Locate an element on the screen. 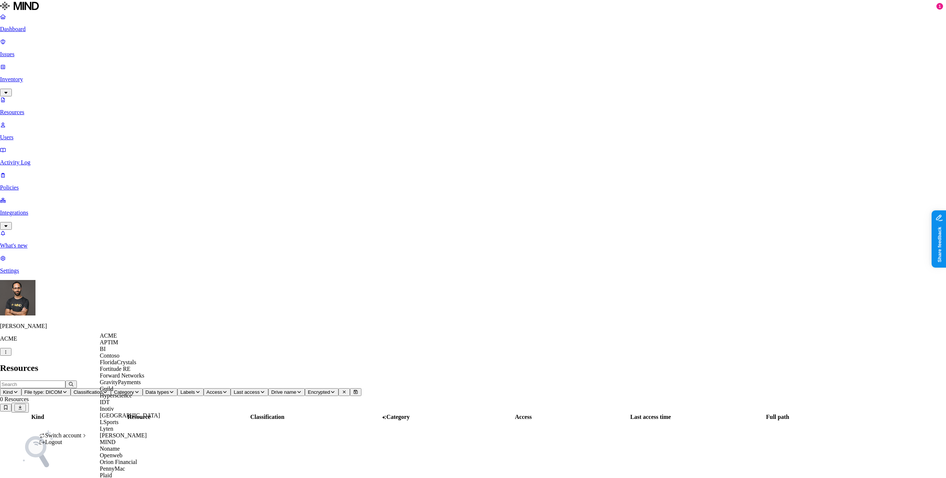  span: IDT is located at coordinates (105, 402).